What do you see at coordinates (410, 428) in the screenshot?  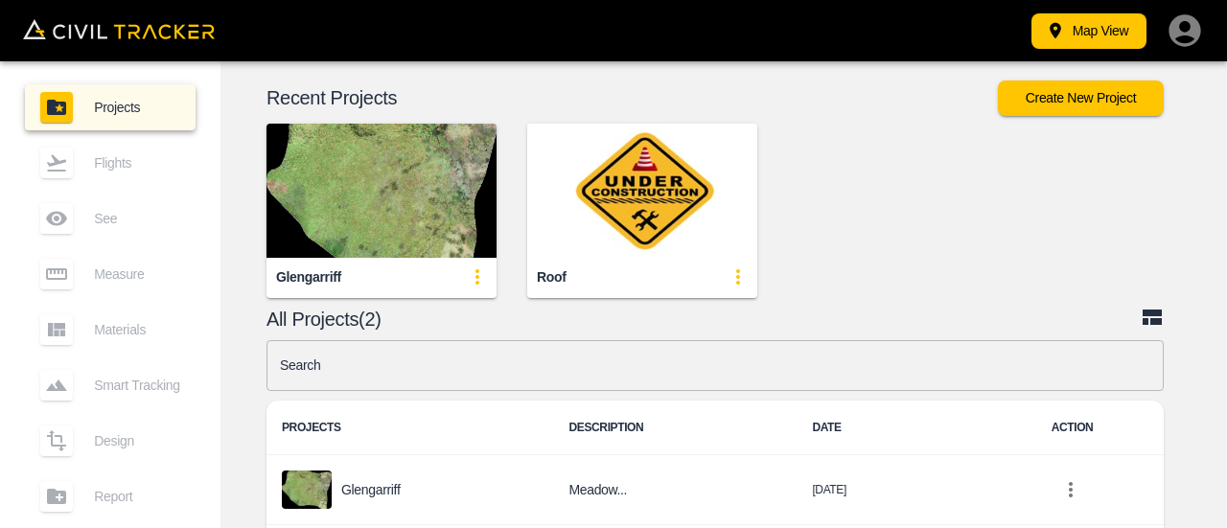 I see `th: PROJECTS` at bounding box center [410, 428].